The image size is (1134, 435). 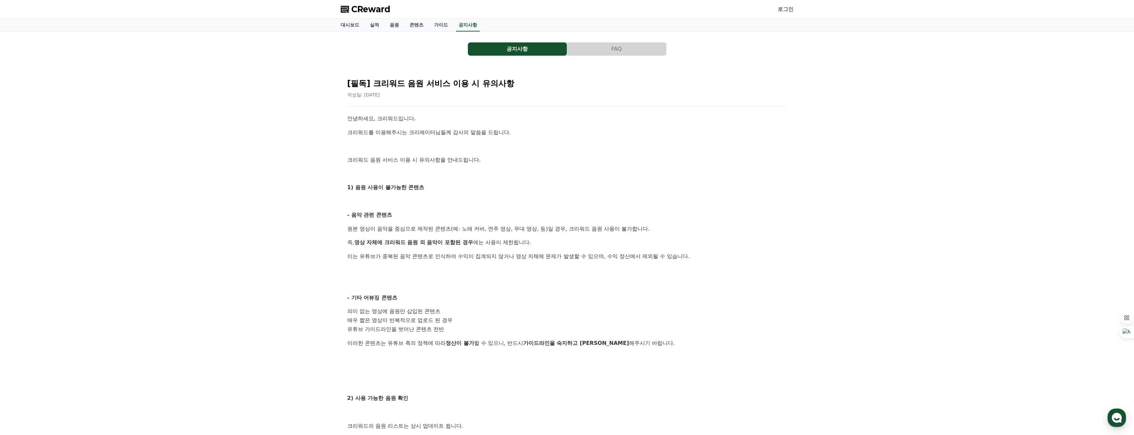 I want to click on a: 설정, so click(x=106, y=218).